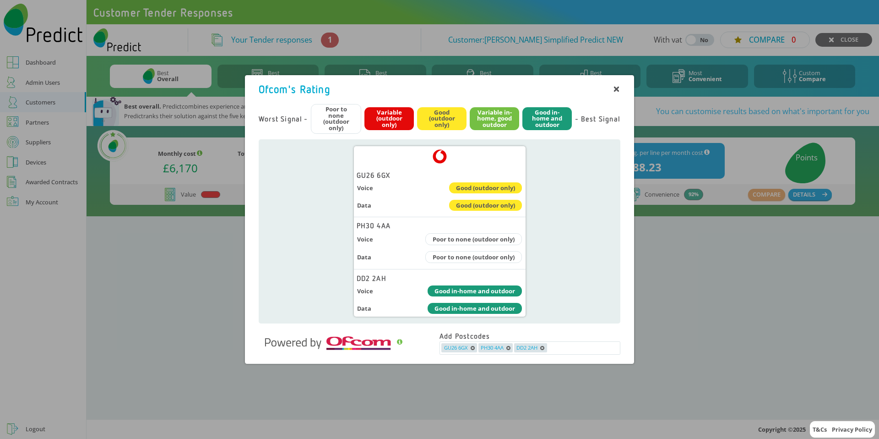 The image size is (879, 439). I want to click on span: PH30 4AA, so click(492, 347).